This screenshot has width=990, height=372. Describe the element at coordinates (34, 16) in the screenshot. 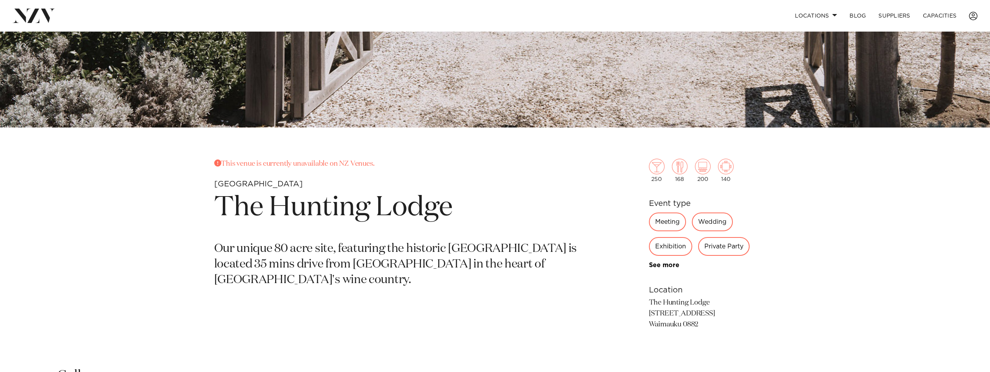

I see `img: nzv-logo.png` at that location.